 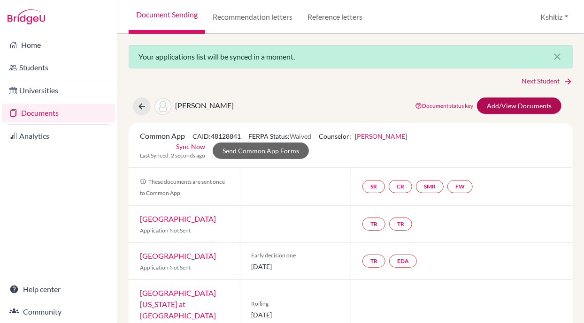 What do you see at coordinates (554, 17) in the screenshot?
I see `button: Kshitiz` at bounding box center [554, 17].